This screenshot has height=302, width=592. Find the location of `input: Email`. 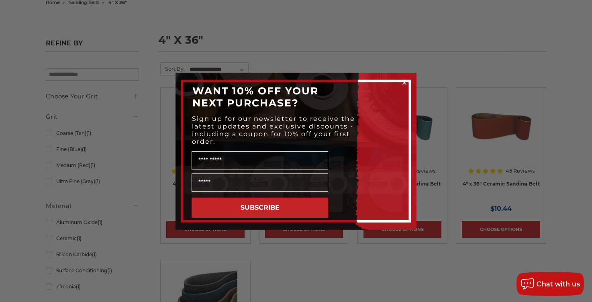

input: Email is located at coordinates (260, 182).